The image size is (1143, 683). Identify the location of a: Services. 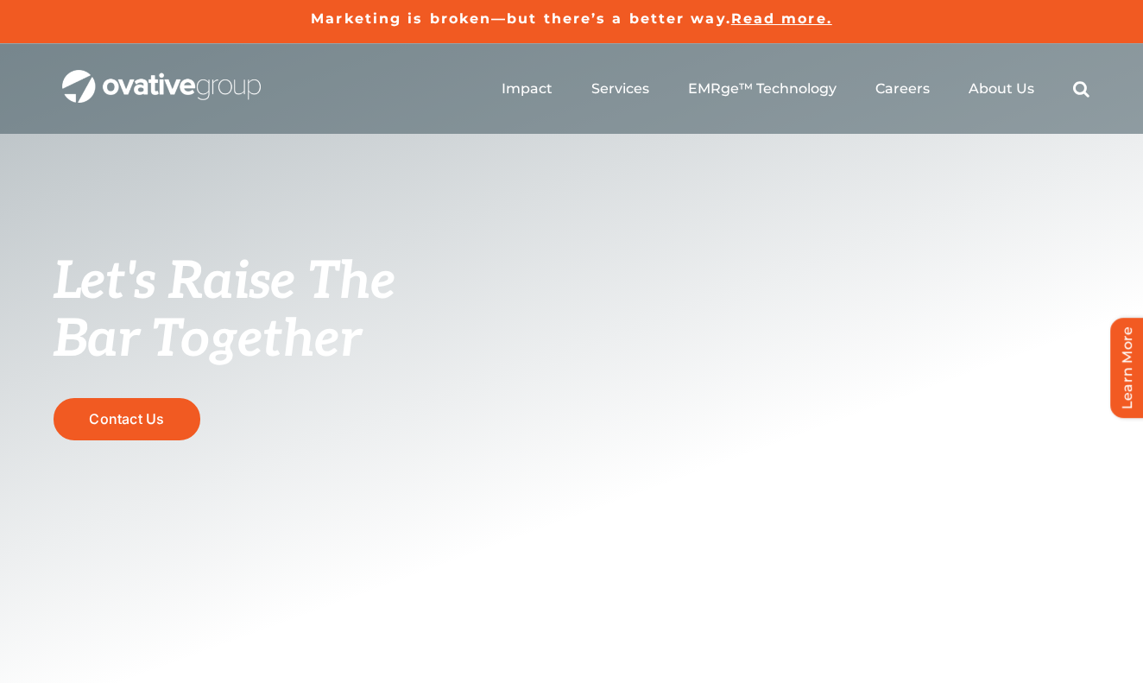
(620, 89).